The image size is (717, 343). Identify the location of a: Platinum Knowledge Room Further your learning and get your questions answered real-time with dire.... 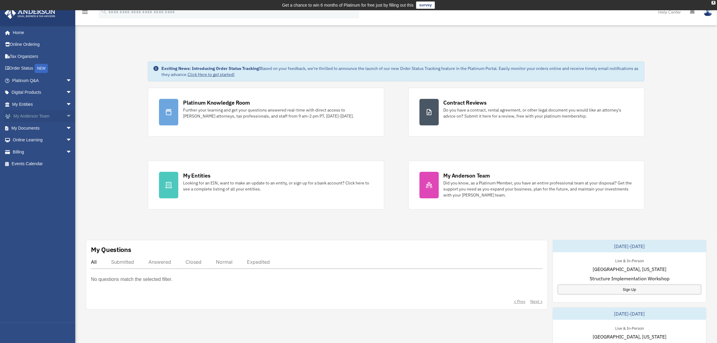
(266, 112).